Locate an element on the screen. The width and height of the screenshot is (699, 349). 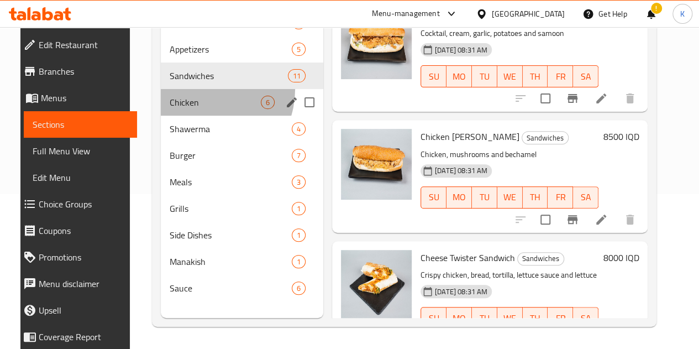
img: Crispy Chicken Sandwich is located at coordinates (376, 44).